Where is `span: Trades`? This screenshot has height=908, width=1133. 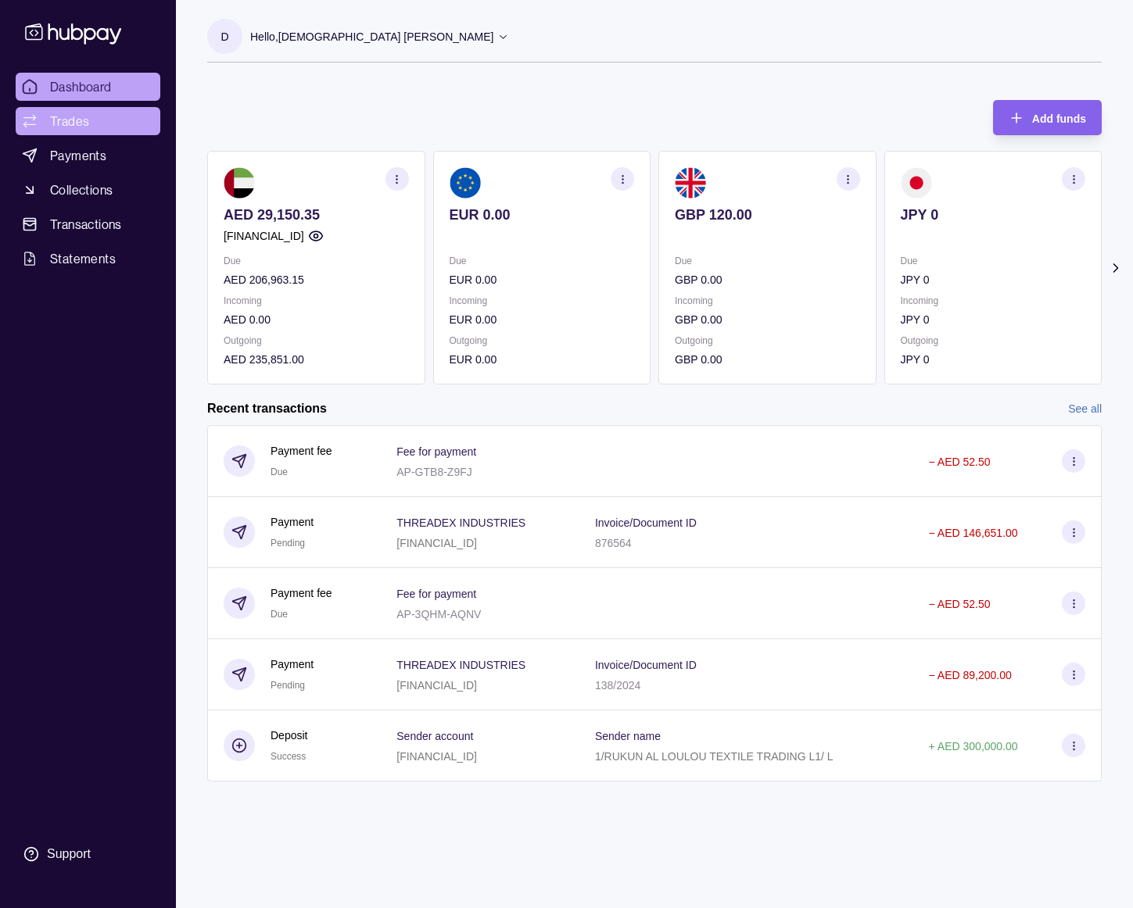
span: Trades is located at coordinates (70, 121).